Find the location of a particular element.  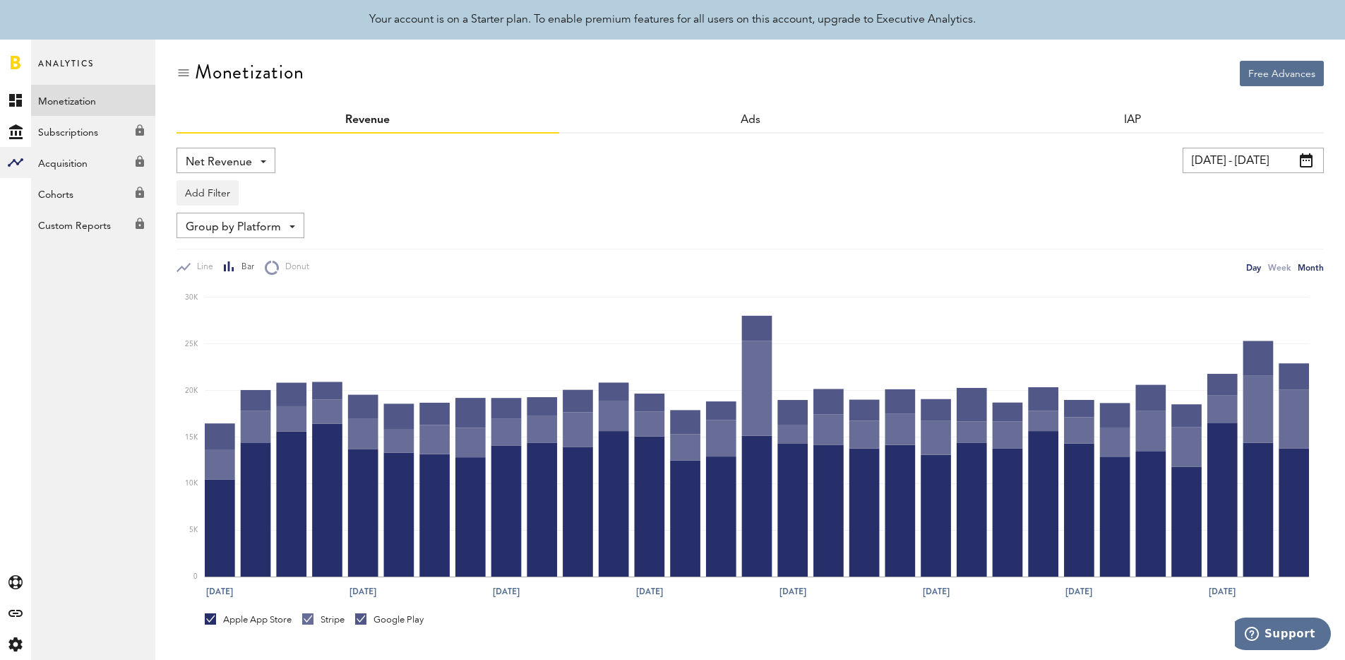

a: Monetization is located at coordinates (93, 100).